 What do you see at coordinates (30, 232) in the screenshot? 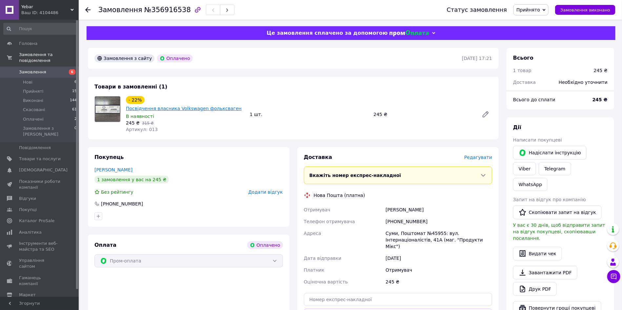
I see `span: Аналітика` at bounding box center [30, 232].